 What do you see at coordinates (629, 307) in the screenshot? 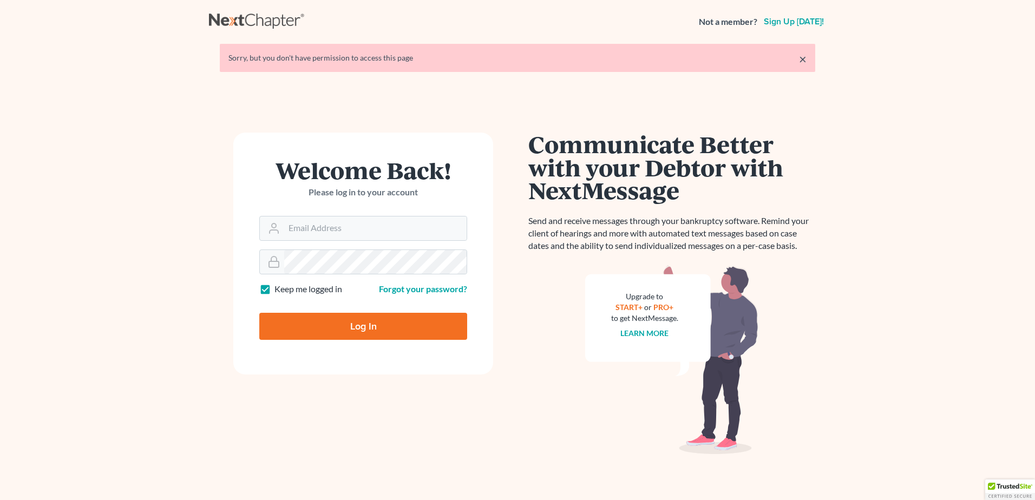
I see `a: START+` at bounding box center [629, 307].